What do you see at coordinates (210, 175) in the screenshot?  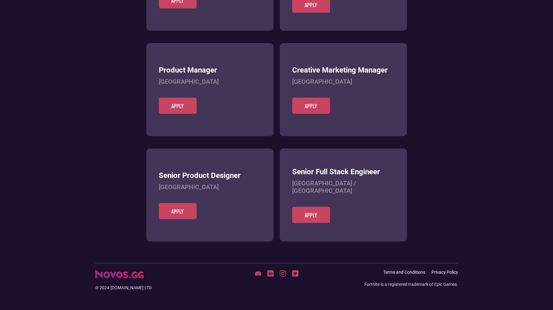 I see `h3: Senior Product Designer` at bounding box center [210, 175].